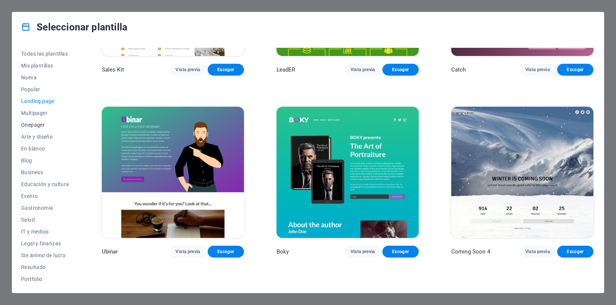 The height and width of the screenshot is (305, 616). Describe the element at coordinates (45, 54) in the screenshot. I see `button: Todas las plantillas` at that location.